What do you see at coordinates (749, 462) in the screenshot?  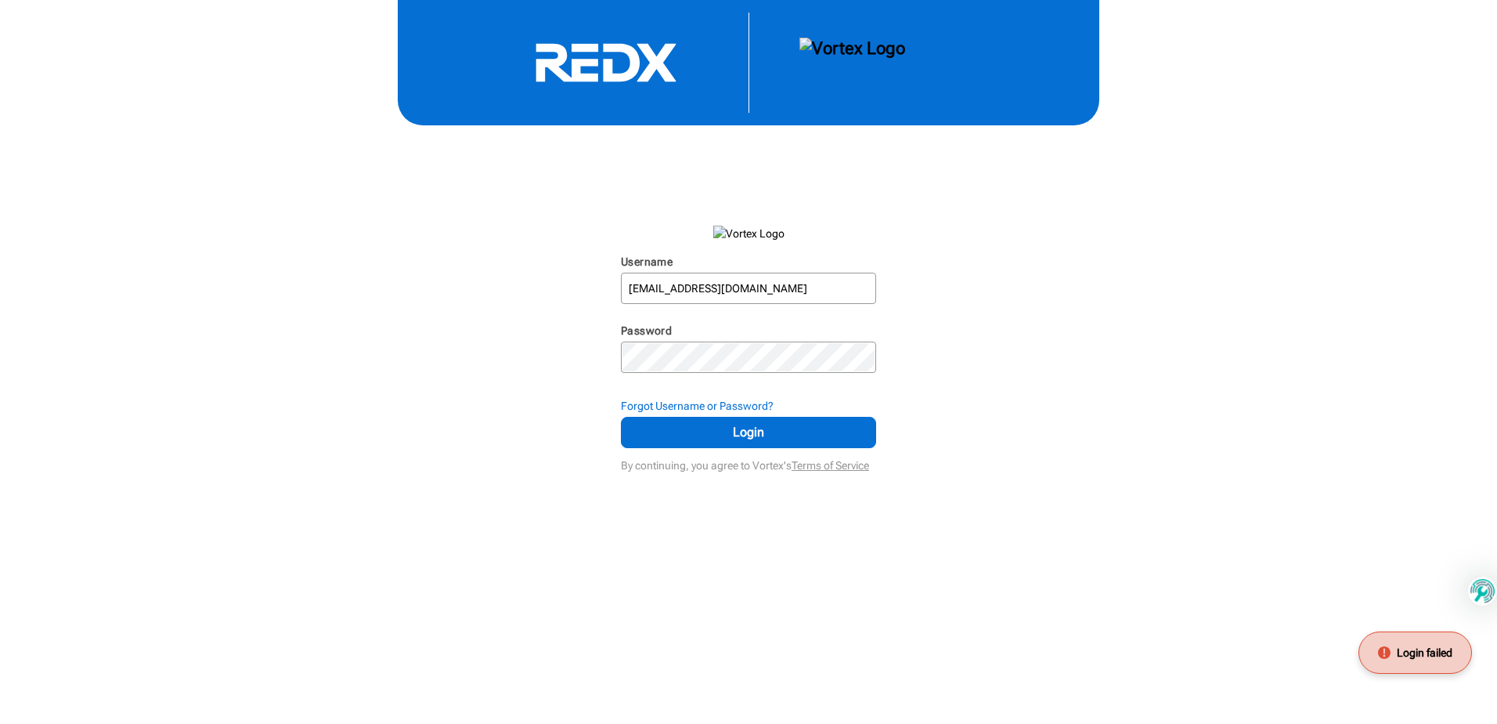 I see `div: By continuing, you agree to Vortex's` at bounding box center [749, 462].